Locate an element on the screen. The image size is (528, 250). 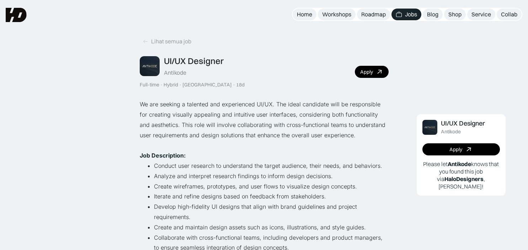
a: Collab is located at coordinates (509, 14).